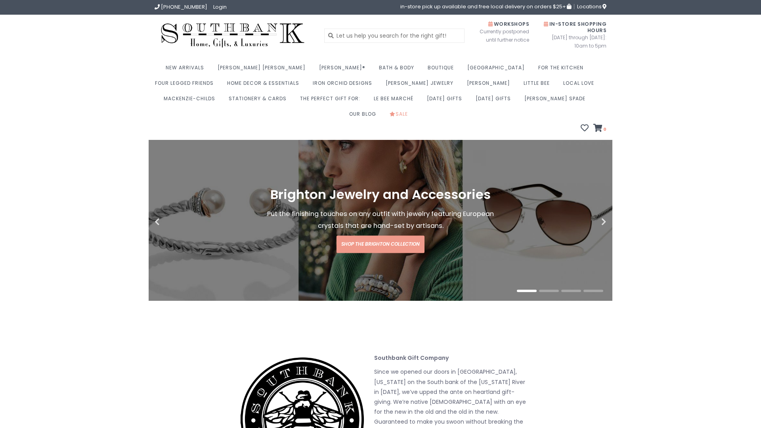 This screenshot has width=761, height=428. Describe the element at coordinates (332, 101) in the screenshot. I see `a: The perfect gift for:` at that location.